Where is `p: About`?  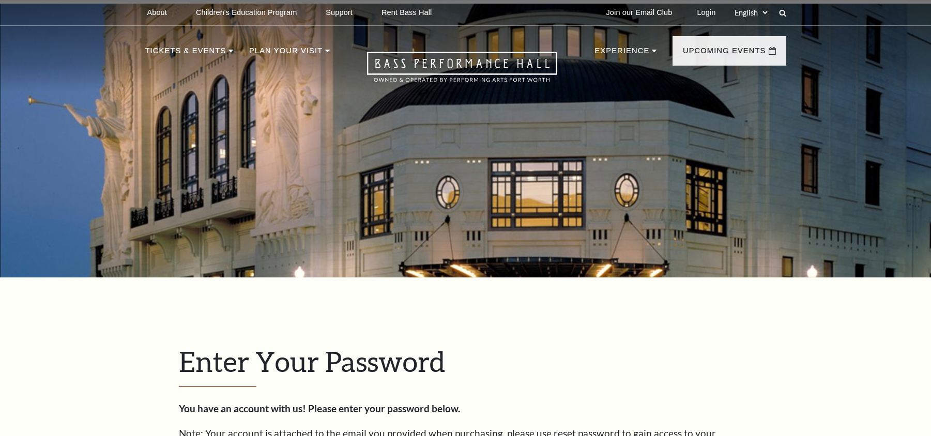
p: About is located at coordinates (157, 12).